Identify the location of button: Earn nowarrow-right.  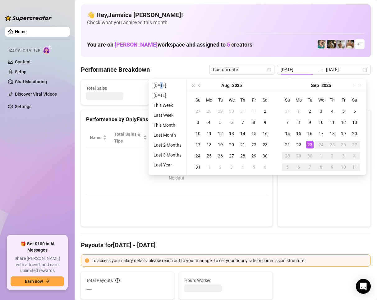
(37, 282).